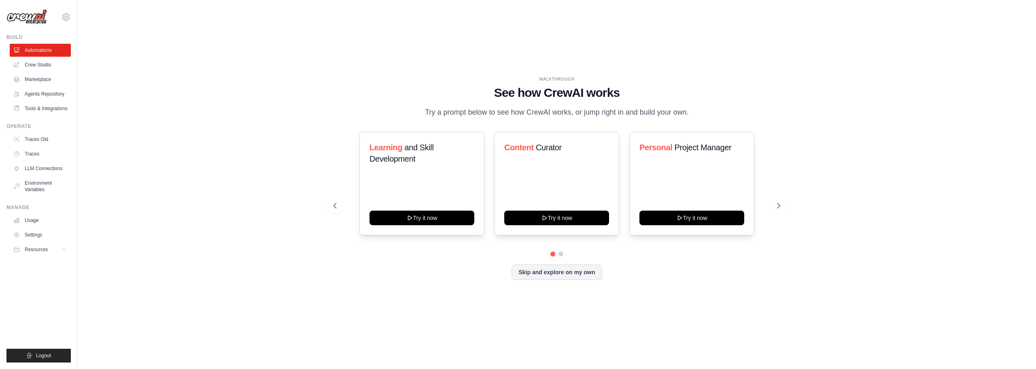 The height and width of the screenshot is (369, 1036). What do you see at coordinates (40, 186) in the screenshot?
I see `a: Environment Variables` at bounding box center [40, 186].